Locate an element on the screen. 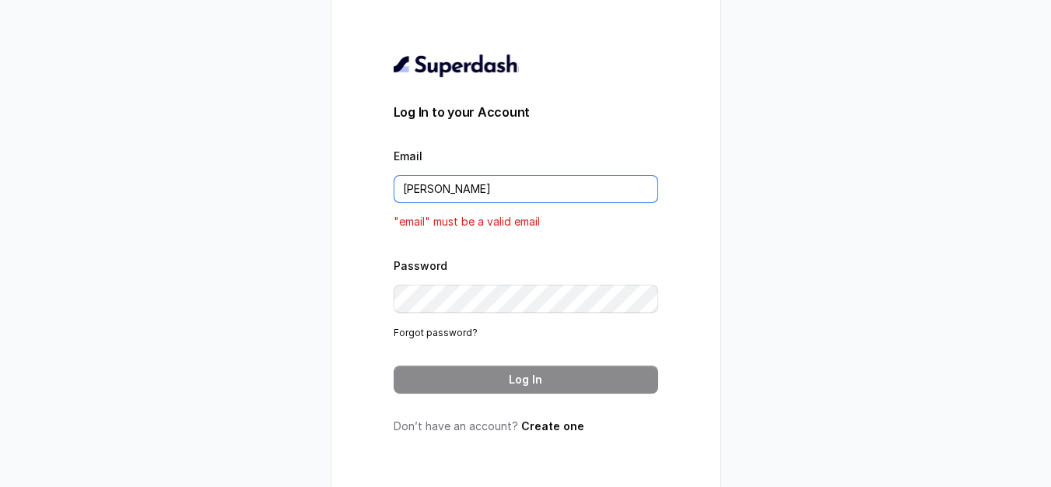 The width and height of the screenshot is (1051, 487). a: Create one is located at coordinates (553, 426).